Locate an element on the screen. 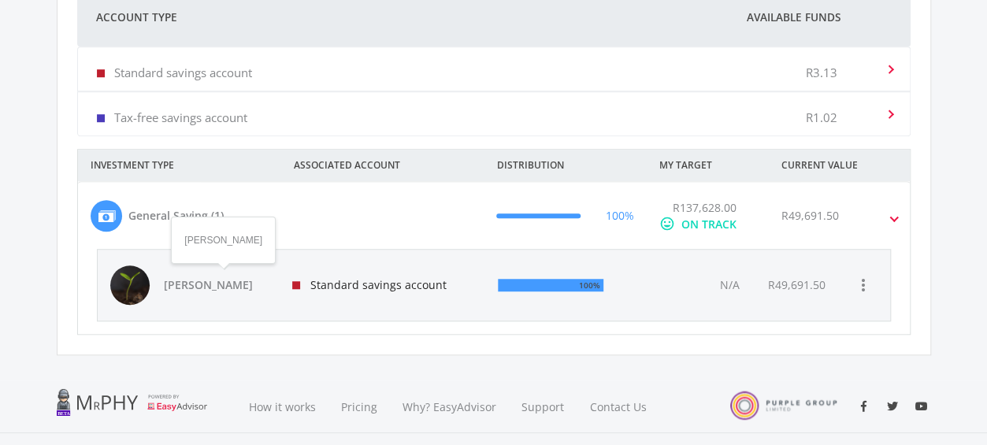  i: mood is located at coordinates (667, 224).